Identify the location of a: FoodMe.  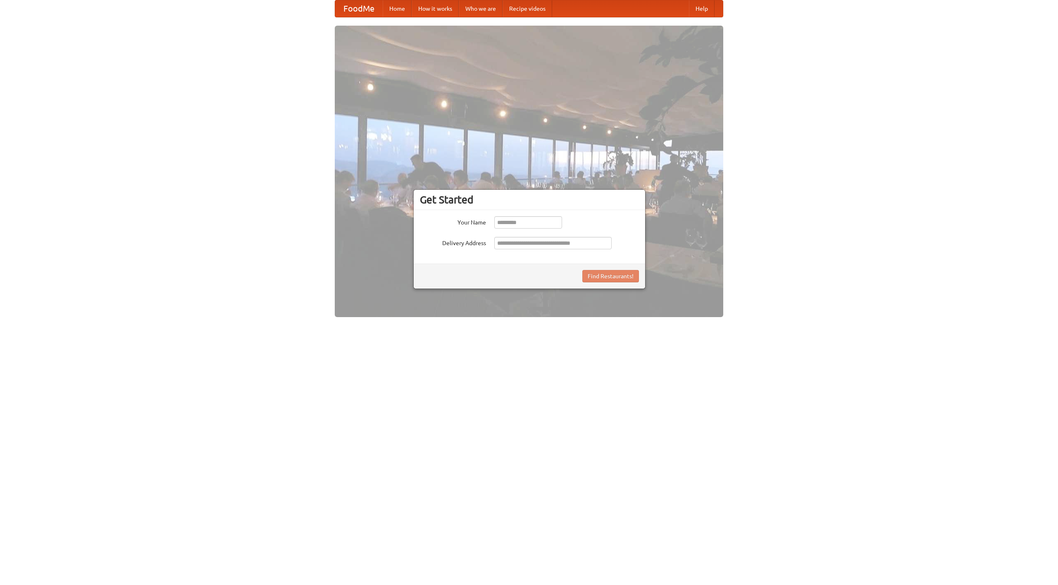
(359, 9).